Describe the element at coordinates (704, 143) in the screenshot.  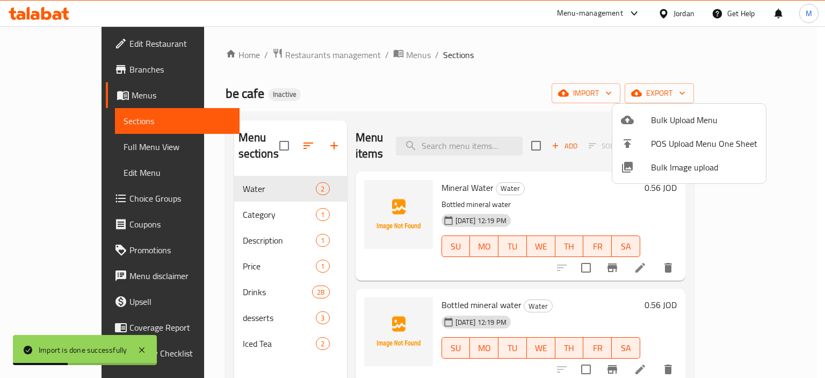
I see `span: POS Upload Menu One Sheet` at that location.